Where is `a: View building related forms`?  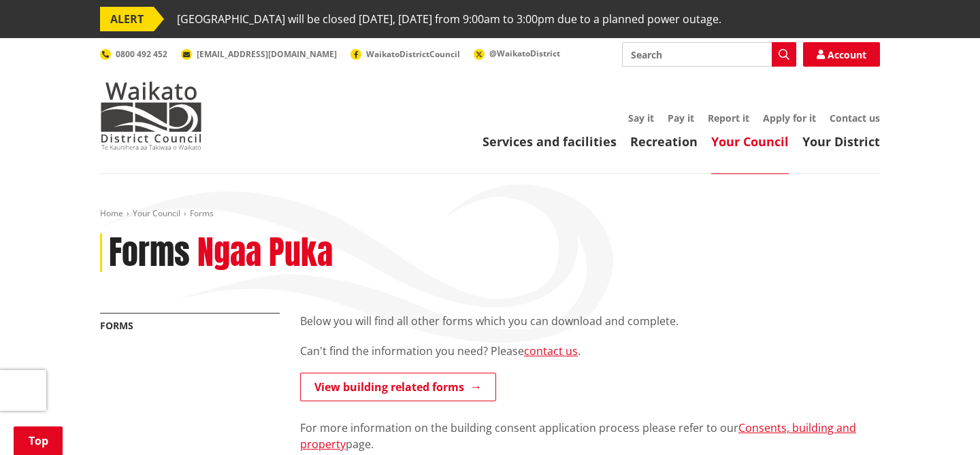
a: View building related forms is located at coordinates (398, 387).